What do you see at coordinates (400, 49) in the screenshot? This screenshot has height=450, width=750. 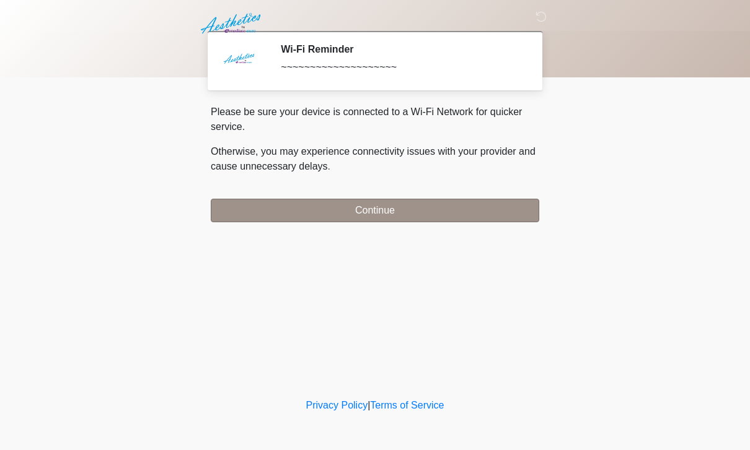 I see `h2: Wi-Fi Reminder` at bounding box center [400, 49].